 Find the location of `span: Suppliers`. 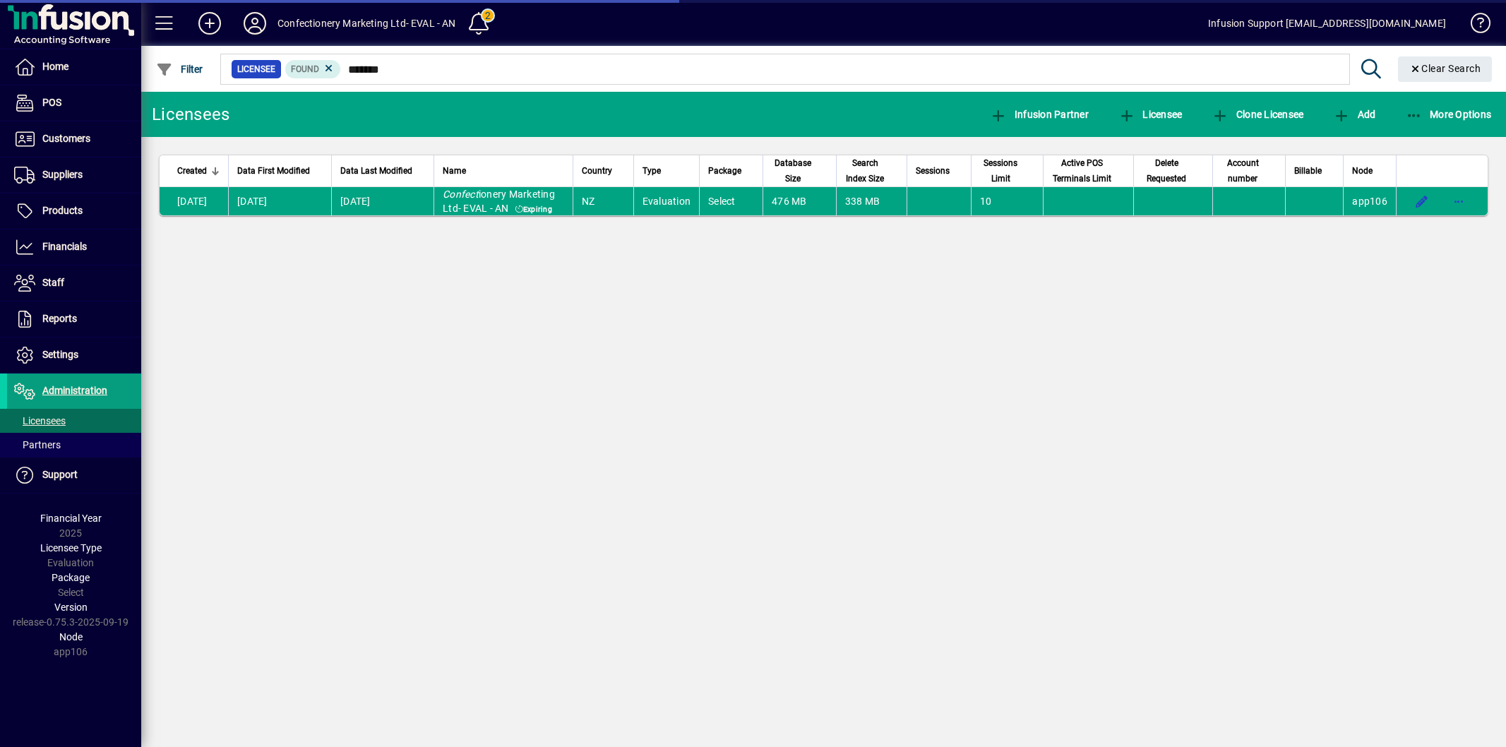

span: Suppliers is located at coordinates (62, 174).